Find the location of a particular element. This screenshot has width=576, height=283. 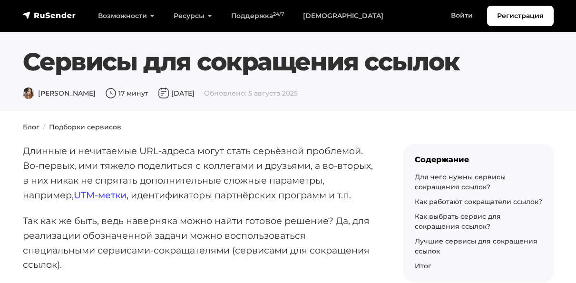

img: Время чтения is located at coordinates (111, 93).